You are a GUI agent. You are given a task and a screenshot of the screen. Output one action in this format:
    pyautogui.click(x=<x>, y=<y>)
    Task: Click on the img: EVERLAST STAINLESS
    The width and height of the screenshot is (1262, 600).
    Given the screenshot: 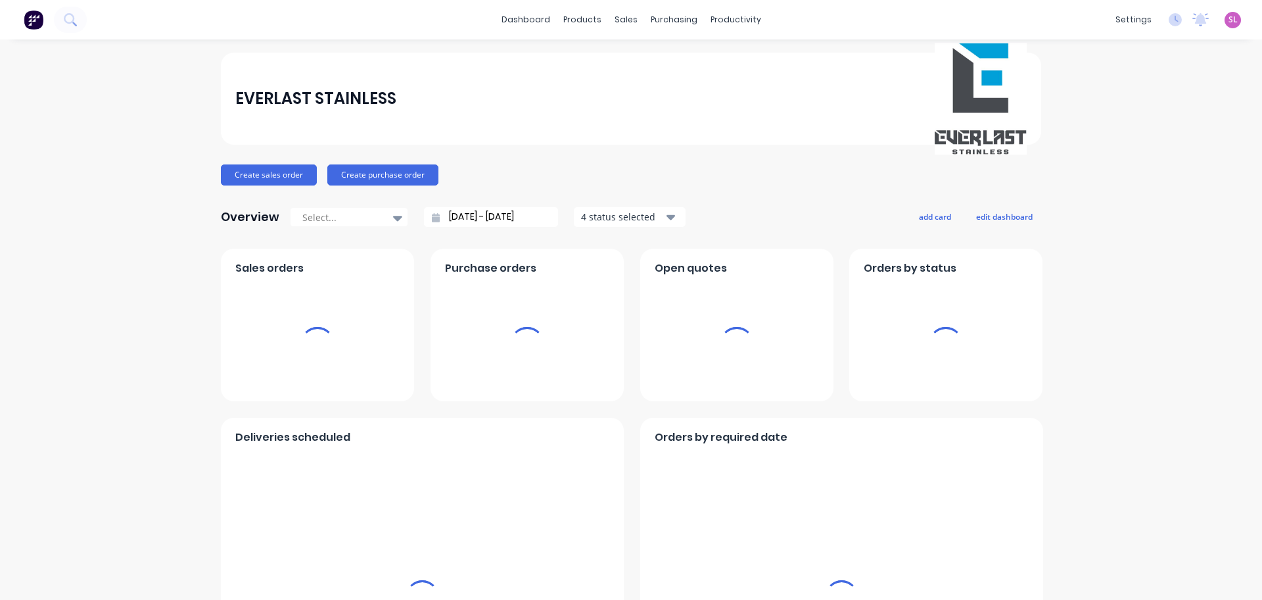 What is the action you would take?
    pyautogui.click(x=981, y=98)
    